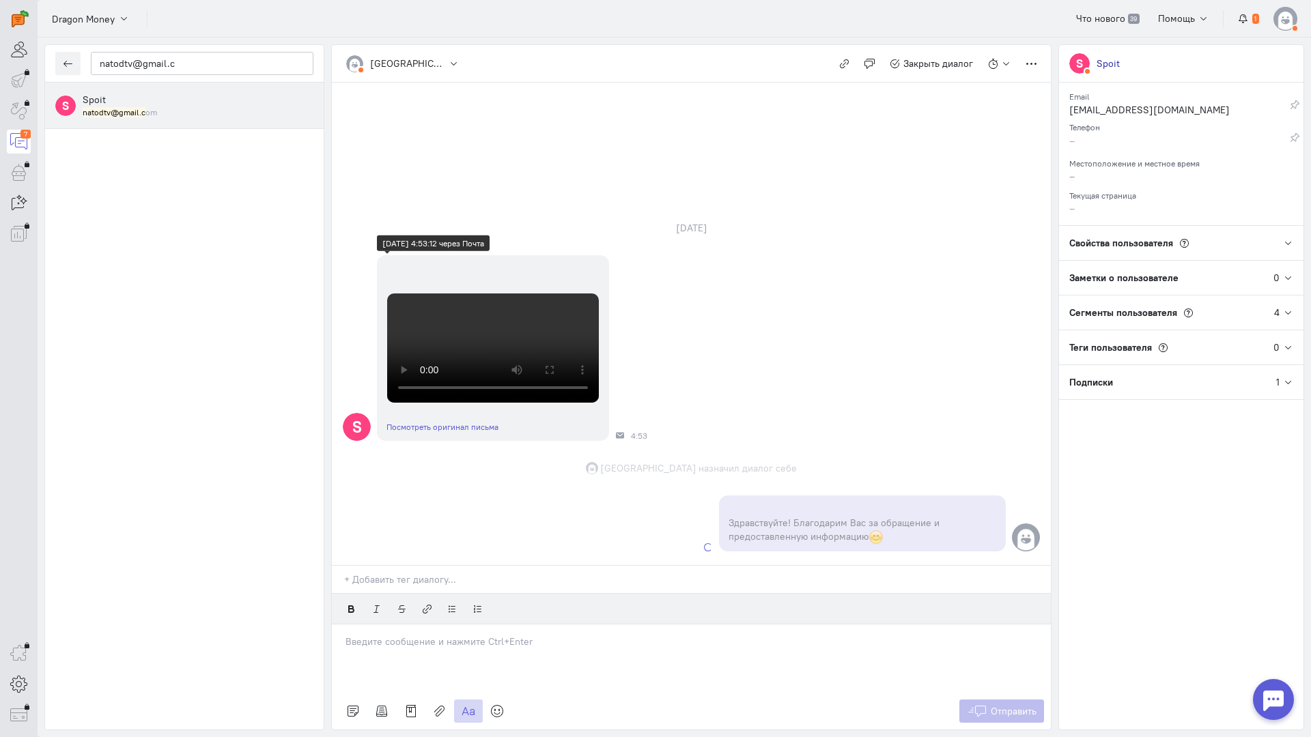 Image resolution: width=1311 pixels, height=737 pixels. Describe the element at coordinates (1133, 19) in the screenshot. I see `span: 39` at that location.